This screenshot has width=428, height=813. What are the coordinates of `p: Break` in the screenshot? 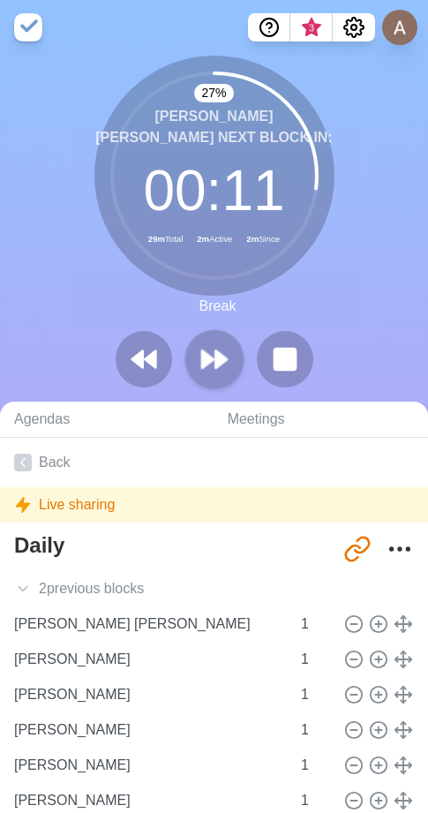 It's located at (218, 306).